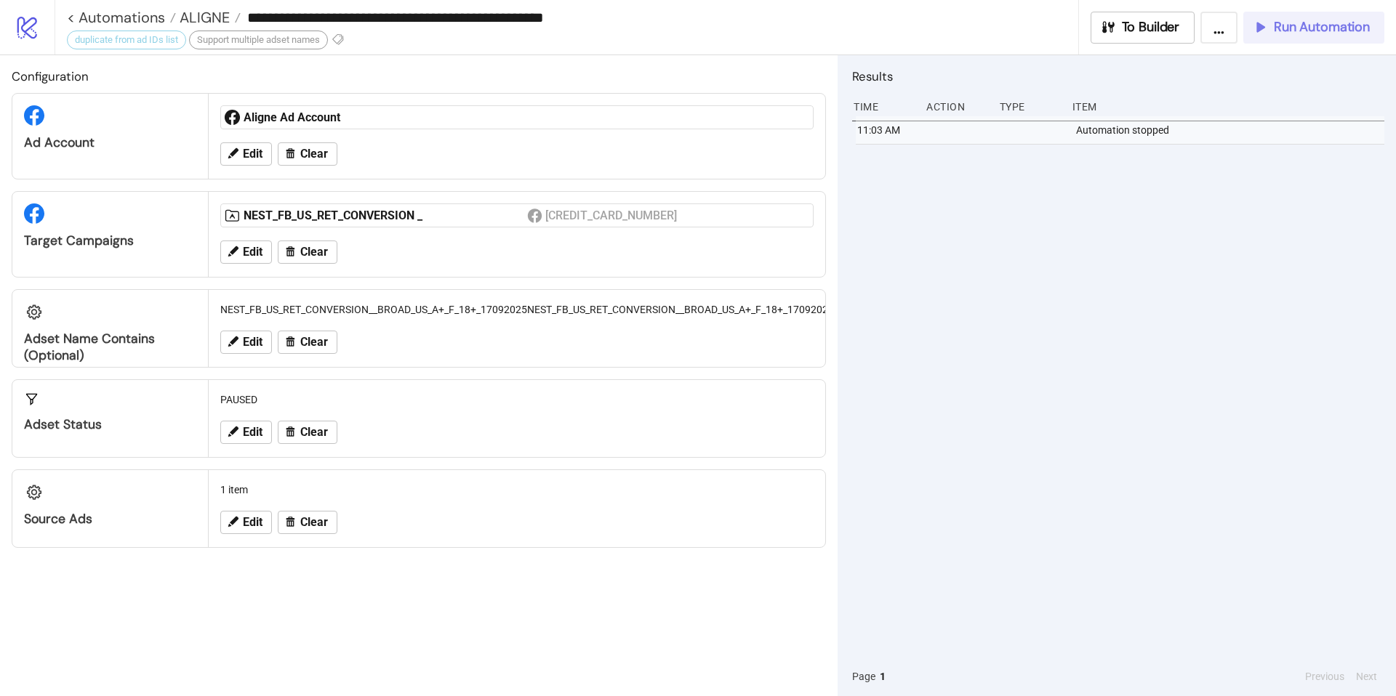 Image resolution: width=1396 pixels, height=696 pixels. Describe the element at coordinates (110, 519) in the screenshot. I see `div: Source Ads` at that location.